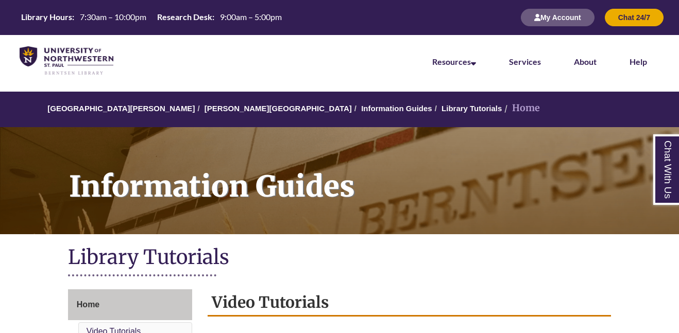  Describe the element at coordinates (151, 17) in the screenshot. I see `table: Hours Today` at that location.